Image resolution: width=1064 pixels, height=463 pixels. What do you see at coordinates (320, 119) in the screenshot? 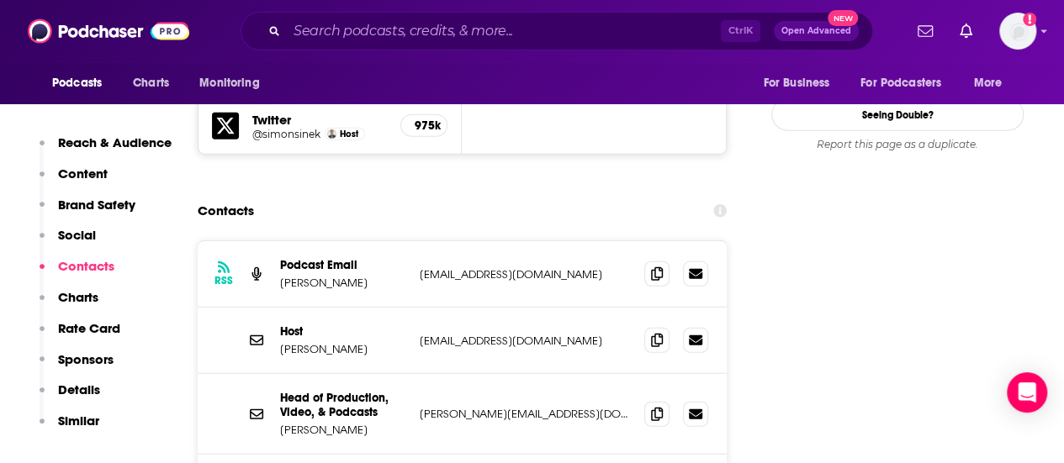
I see `h5: Twitter` at bounding box center [320, 119].